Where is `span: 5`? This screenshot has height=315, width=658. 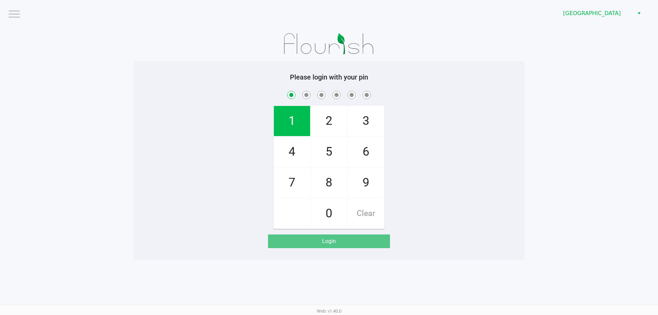 span: 5 is located at coordinates (329, 152).